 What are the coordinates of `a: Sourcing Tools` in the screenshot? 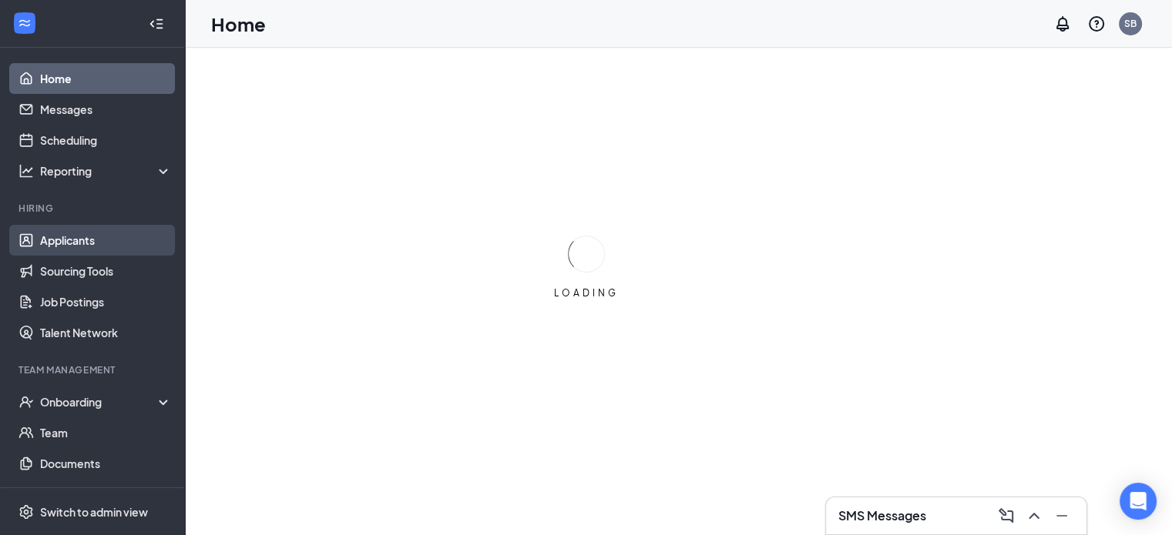 It's located at (106, 271).